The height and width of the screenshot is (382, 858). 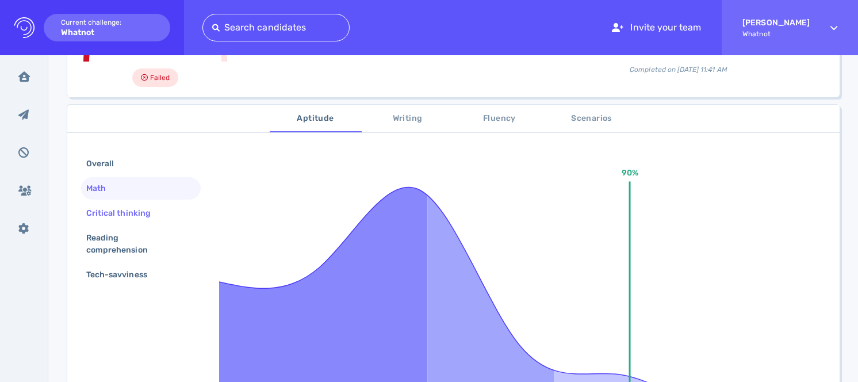 What do you see at coordinates (592, 118) in the screenshot?
I see `span: Scenarios` at bounding box center [592, 118].